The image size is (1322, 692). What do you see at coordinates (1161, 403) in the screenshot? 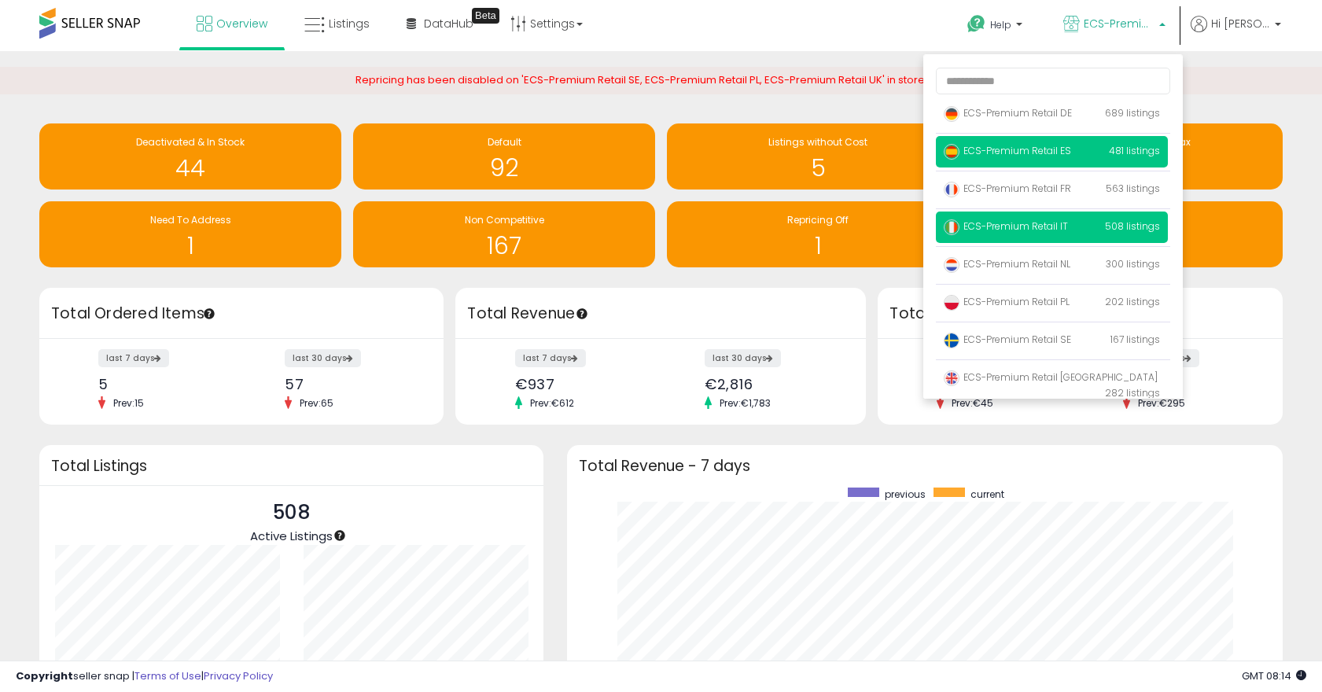
I see `span: Prev: €295` at bounding box center [1161, 403].